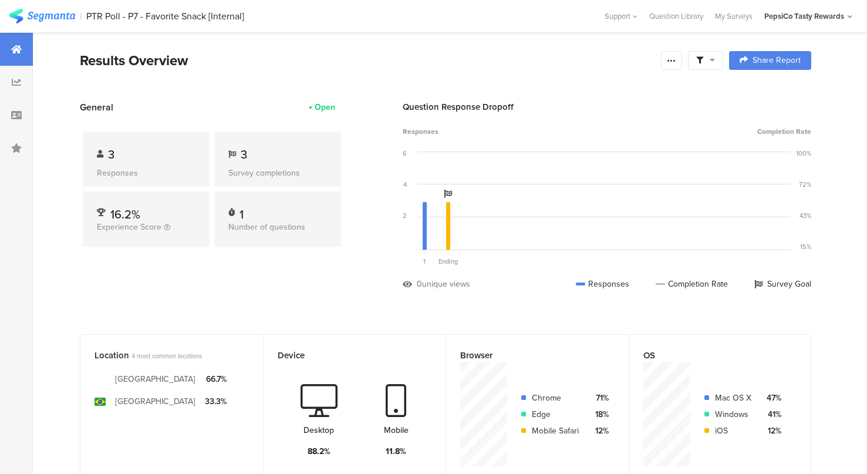  Describe the element at coordinates (734, 16) in the screenshot. I see `div: My Surveys` at that location.